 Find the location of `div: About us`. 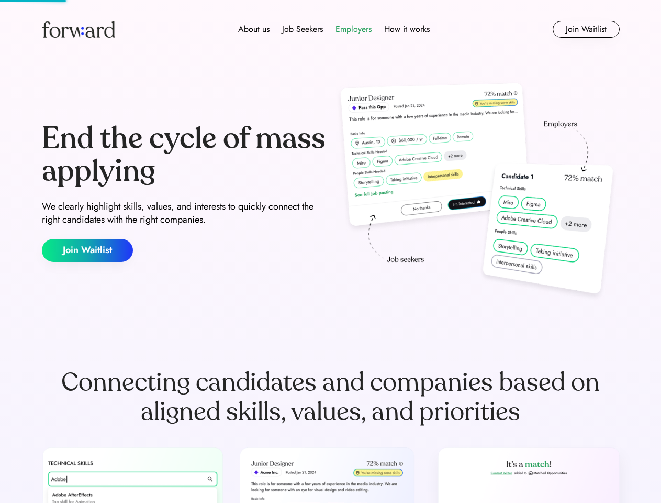

div: About us is located at coordinates (254, 29).